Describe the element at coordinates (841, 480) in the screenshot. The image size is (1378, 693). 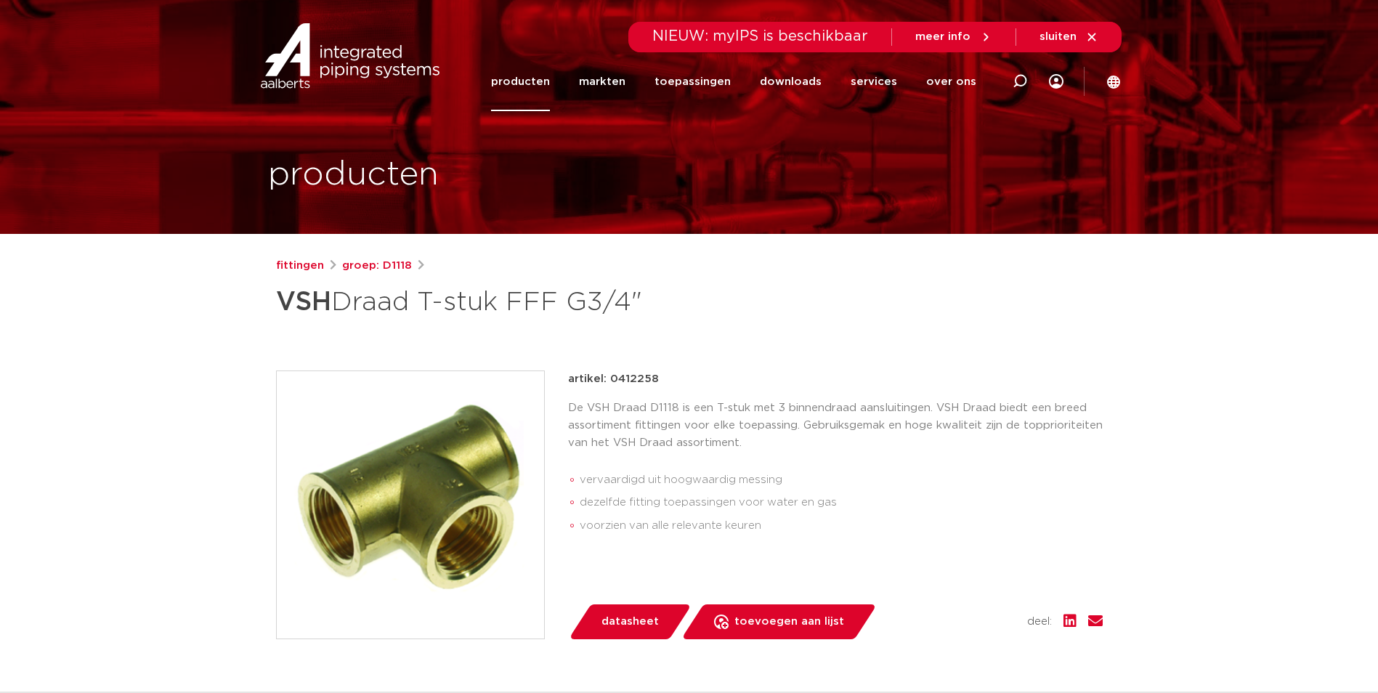
I see `li: vervaardigd uit hoogwaardig messing` at that location.